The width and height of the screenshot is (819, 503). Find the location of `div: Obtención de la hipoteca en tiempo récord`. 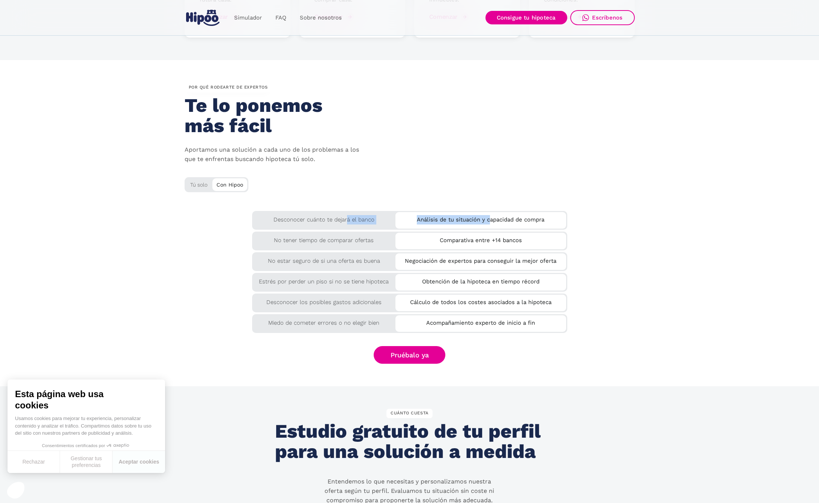

div: Obtención de la hipoteca en tiempo récord is located at coordinates (480, 280).